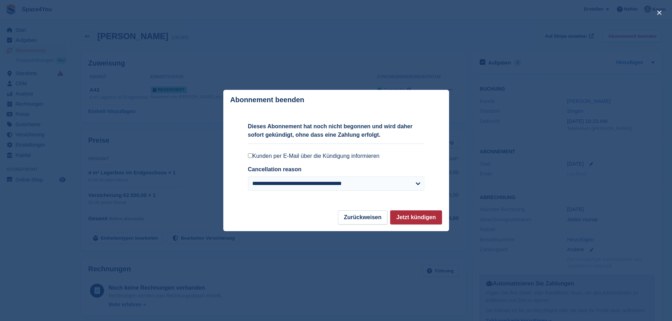  What do you see at coordinates (416, 218) in the screenshot?
I see `button: Jetzt kündigen` at bounding box center [416, 218].